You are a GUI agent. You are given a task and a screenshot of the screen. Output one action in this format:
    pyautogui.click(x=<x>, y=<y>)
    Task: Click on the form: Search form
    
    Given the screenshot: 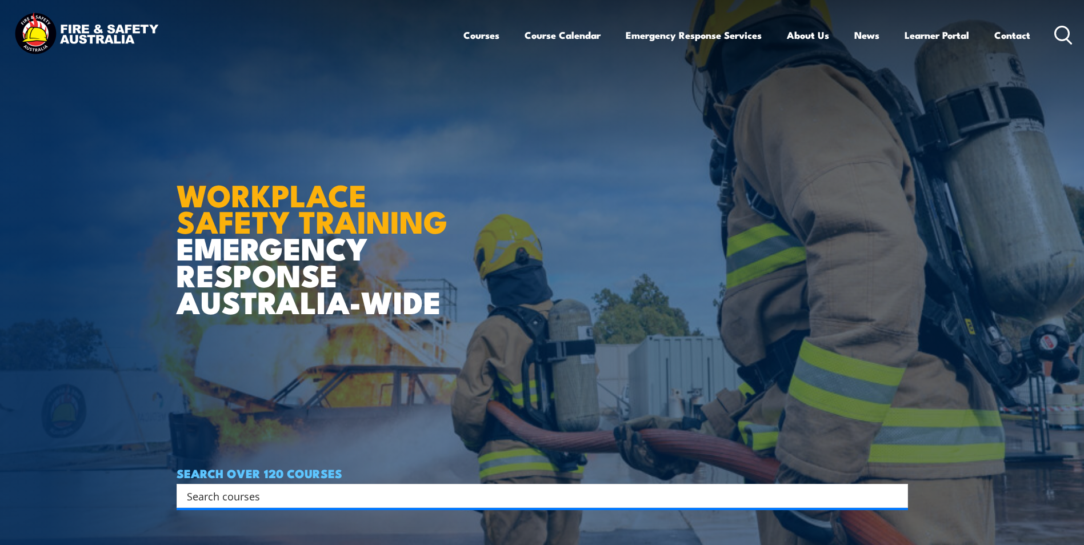 What is the action you would take?
    pyautogui.click(x=537, y=496)
    